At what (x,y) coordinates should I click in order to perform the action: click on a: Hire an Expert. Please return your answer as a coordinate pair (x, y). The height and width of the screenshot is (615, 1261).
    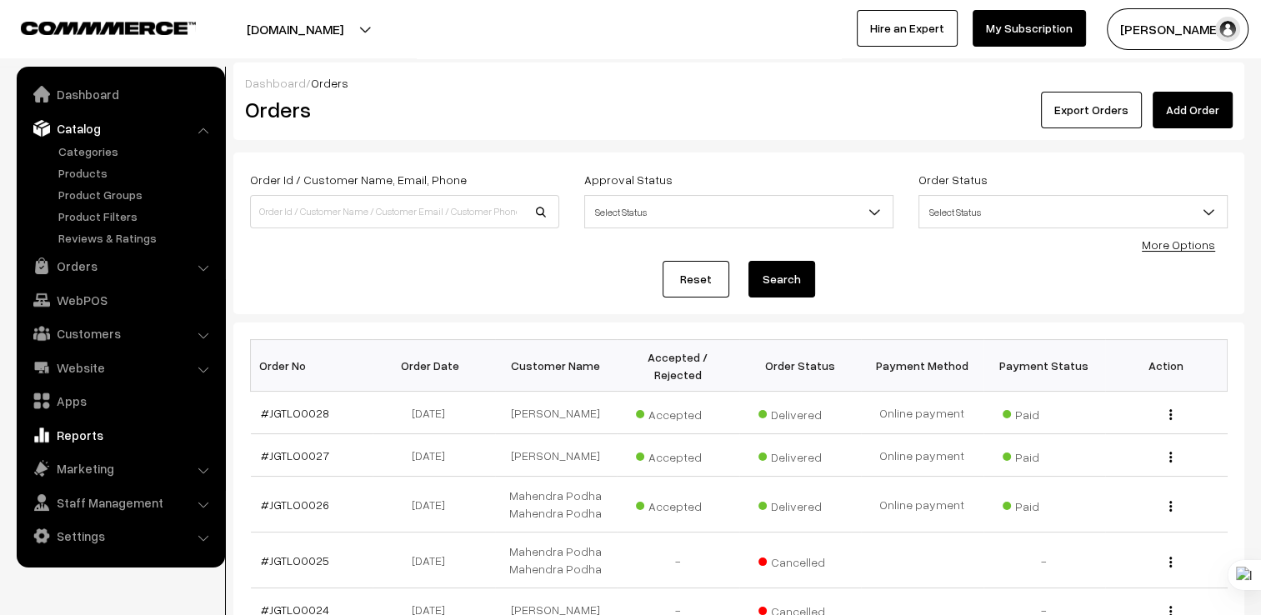
    Looking at the image, I should click on (907, 28).